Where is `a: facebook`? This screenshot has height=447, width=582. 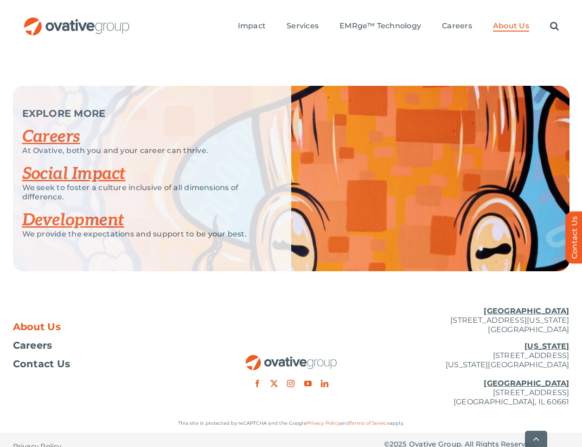
a: facebook is located at coordinates (257, 383).